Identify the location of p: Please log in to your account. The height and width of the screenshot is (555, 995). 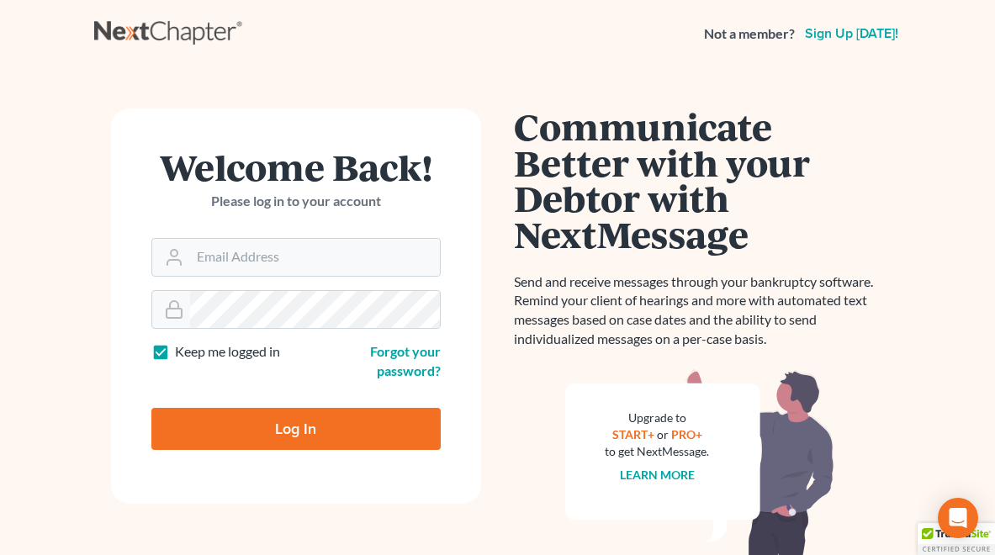
(296, 201).